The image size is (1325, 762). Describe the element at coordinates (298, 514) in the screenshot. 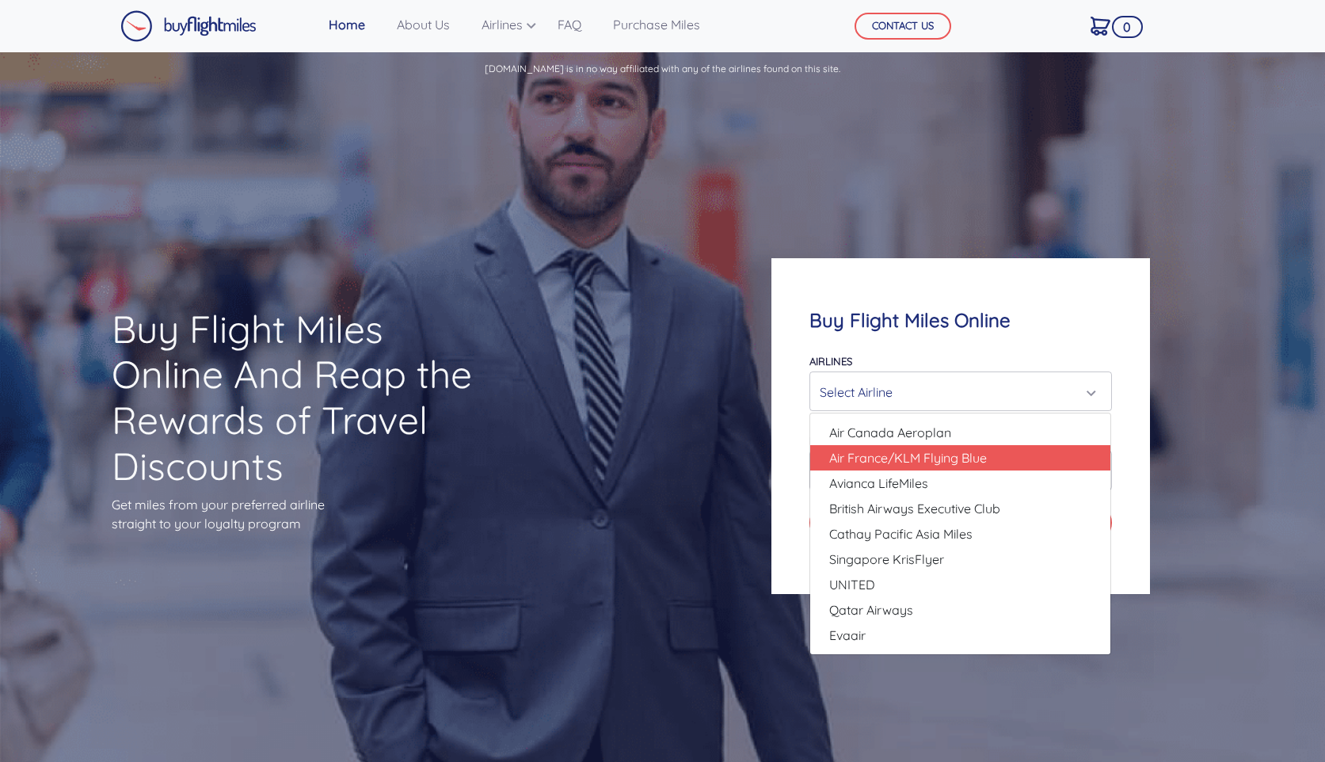

I see `p: Get miles from your preferred airline straight to your loyalty program` at that location.